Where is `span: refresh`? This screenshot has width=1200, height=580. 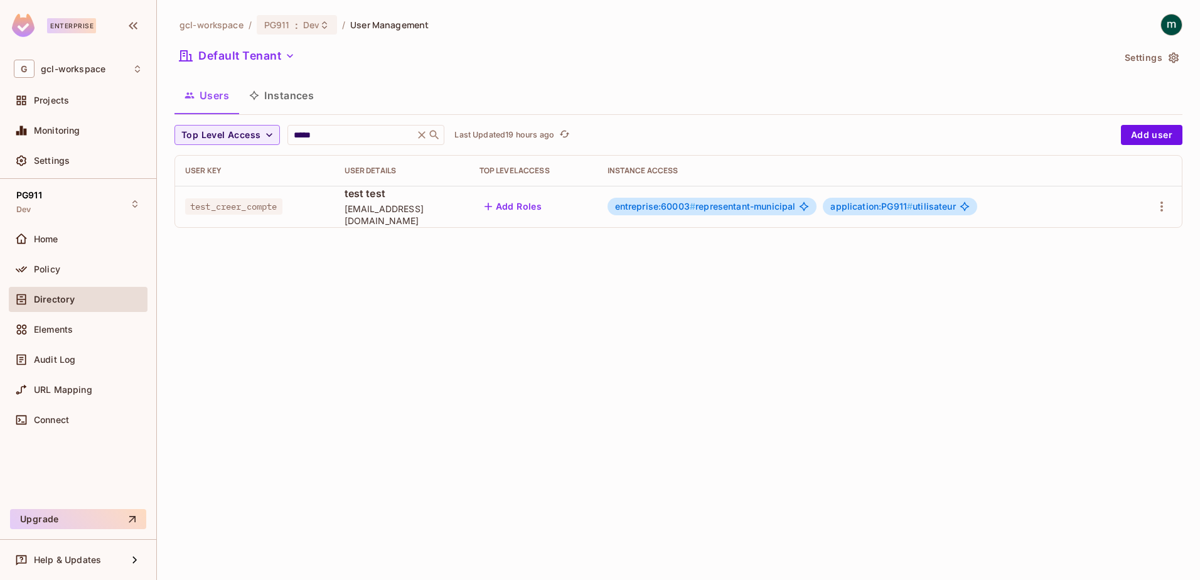
span: refresh is located at coordinates (564, 135).